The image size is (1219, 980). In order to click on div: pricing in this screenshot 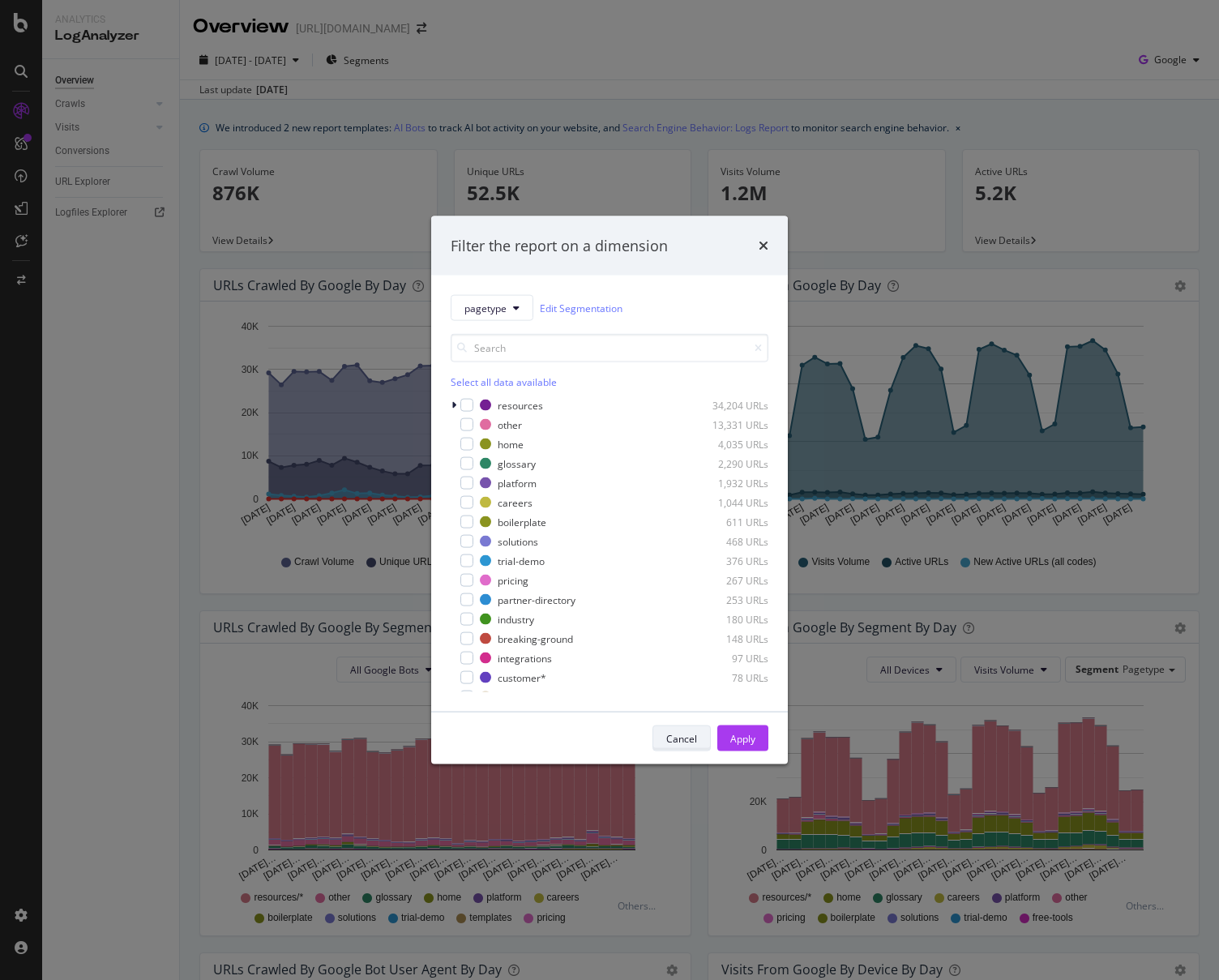, I will do `click(513, 579)`.